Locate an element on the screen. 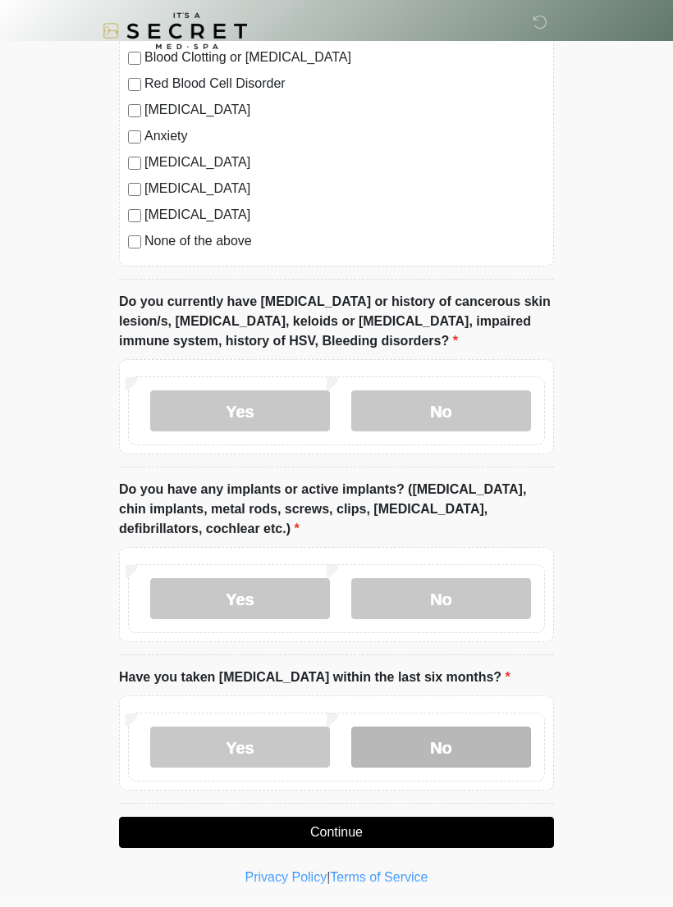  input: None of the above is located at coordinates (135, 242).